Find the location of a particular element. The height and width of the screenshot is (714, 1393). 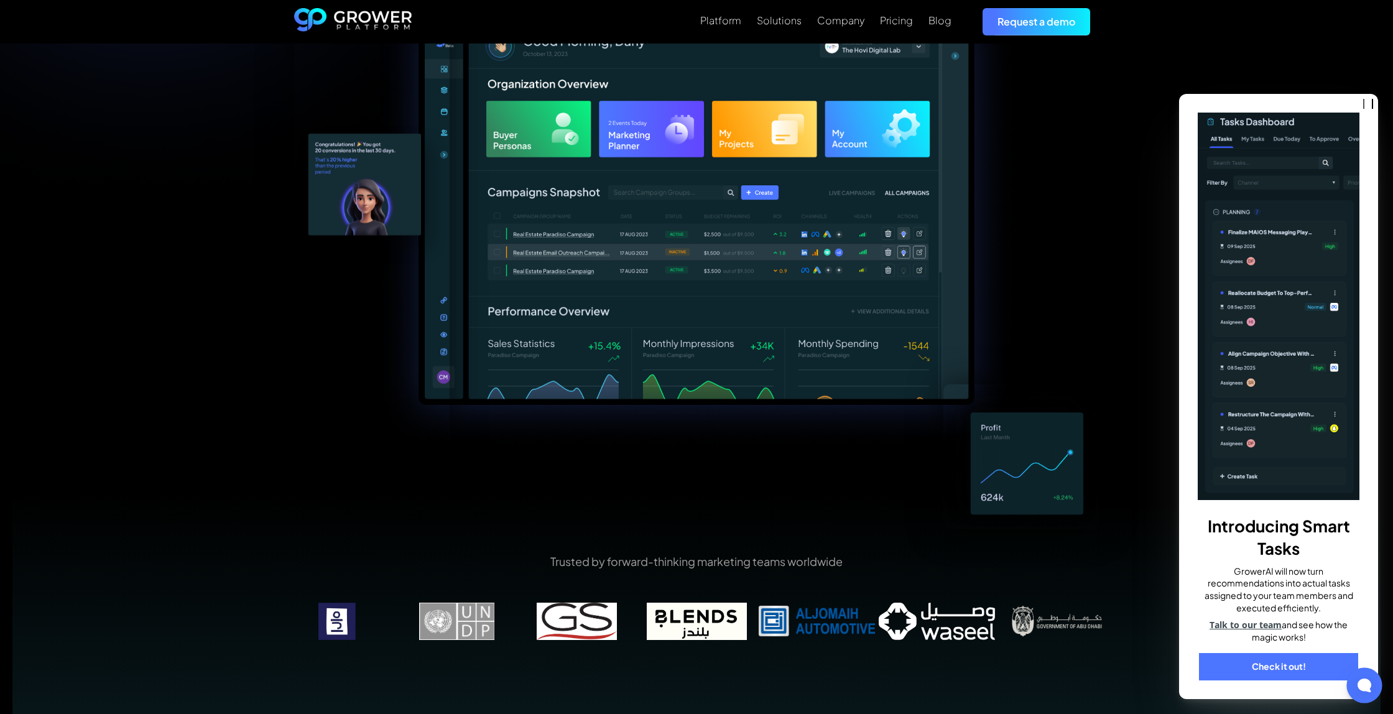

a: Solutions is located at coordinates (779, 21).